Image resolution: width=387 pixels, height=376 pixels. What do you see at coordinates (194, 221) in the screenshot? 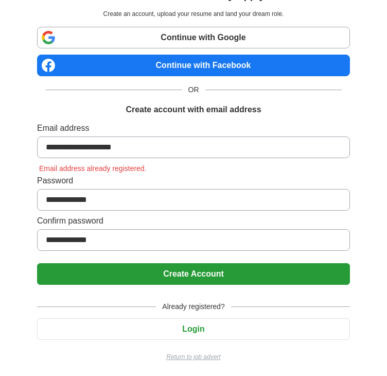
I see `label: Confirm password` at bounding box center [194, 221].